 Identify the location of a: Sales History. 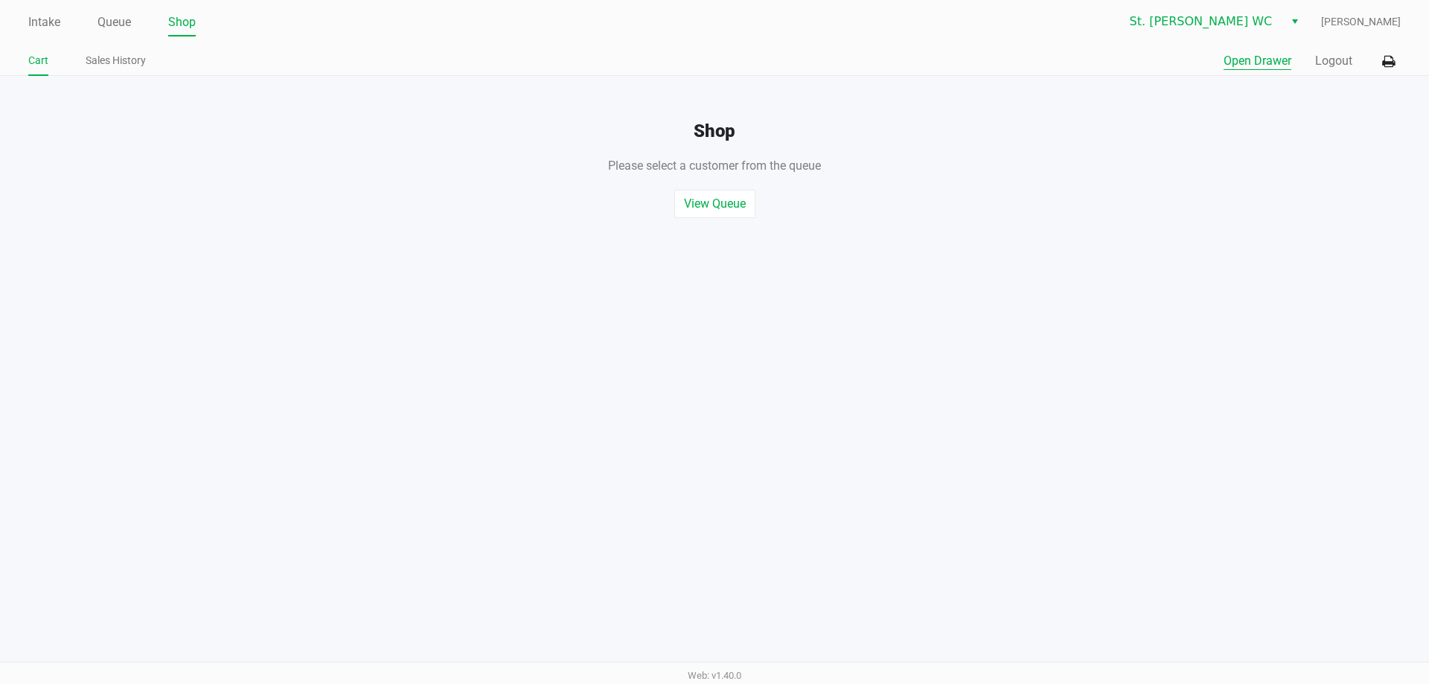
(115, 60).